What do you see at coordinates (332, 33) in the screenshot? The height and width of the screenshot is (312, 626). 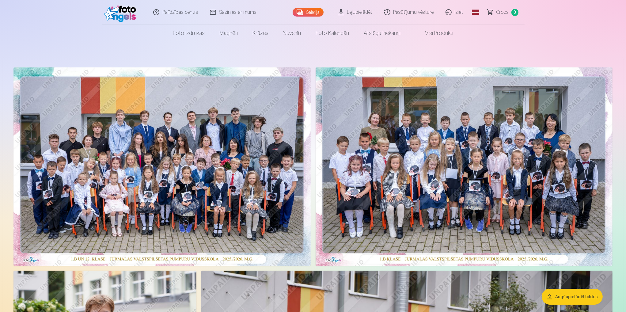 I see `a: Foto kalendāri` at bounding box center [332, 33].